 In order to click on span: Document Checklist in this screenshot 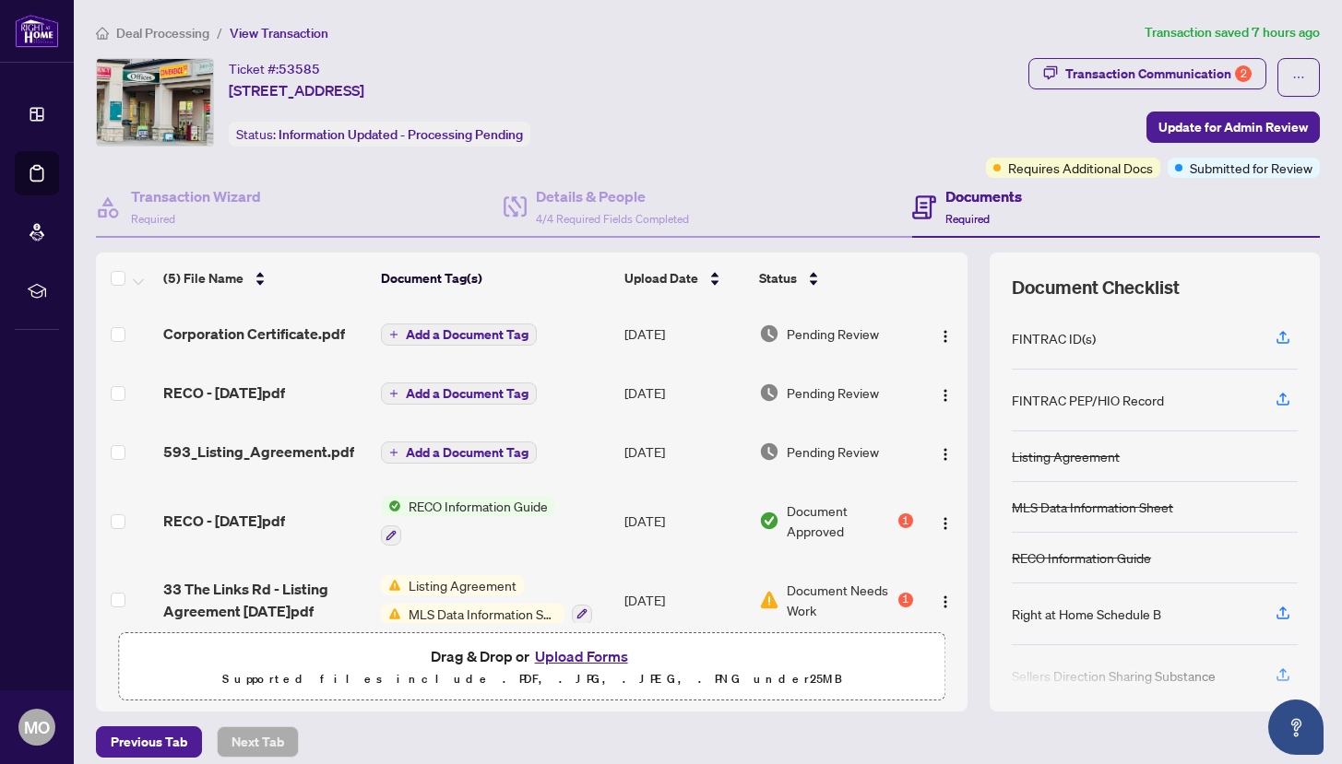, I will do `click(1096, 288)`.